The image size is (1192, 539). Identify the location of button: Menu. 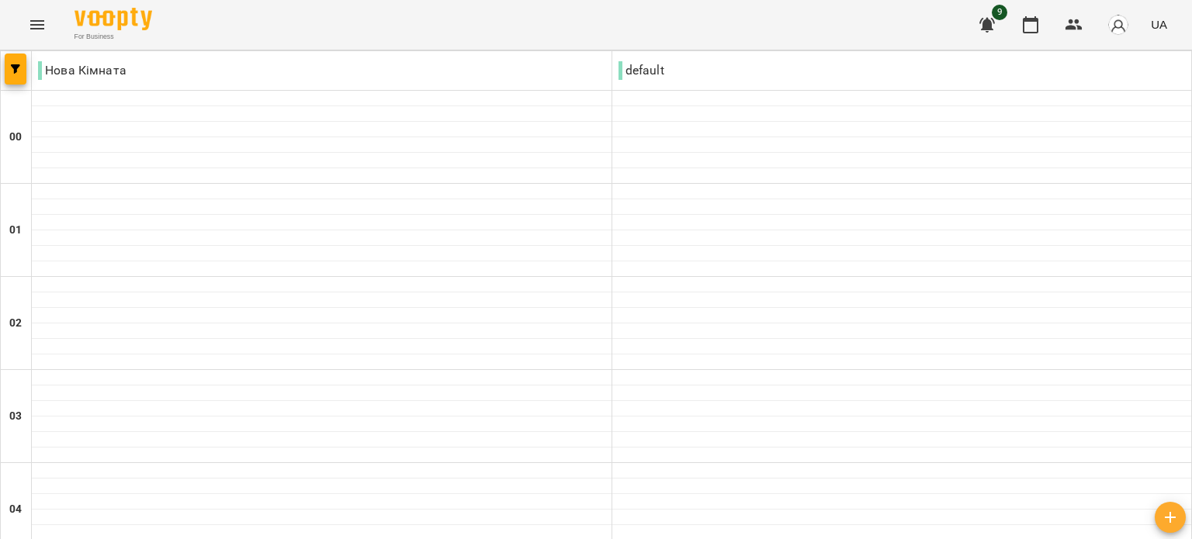
(37, 25).